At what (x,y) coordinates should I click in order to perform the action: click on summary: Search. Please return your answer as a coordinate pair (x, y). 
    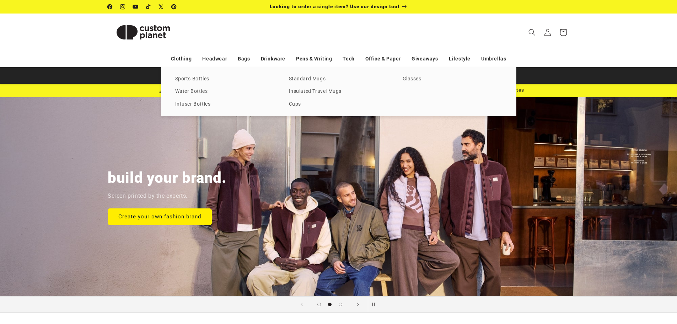
    Looking at the image, I should click on (532, 32).